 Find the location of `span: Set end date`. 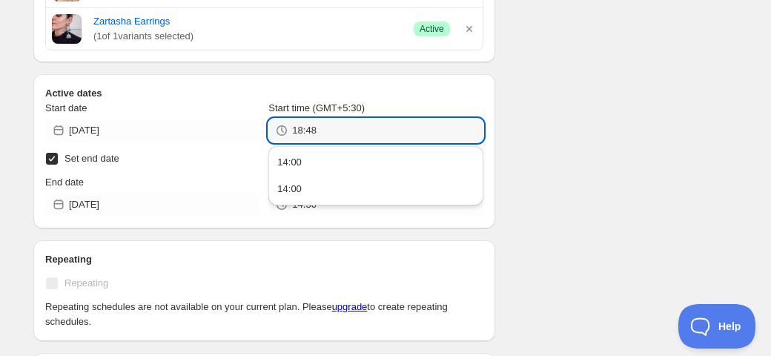

span: Set end date is located at coordinates (92, 158).